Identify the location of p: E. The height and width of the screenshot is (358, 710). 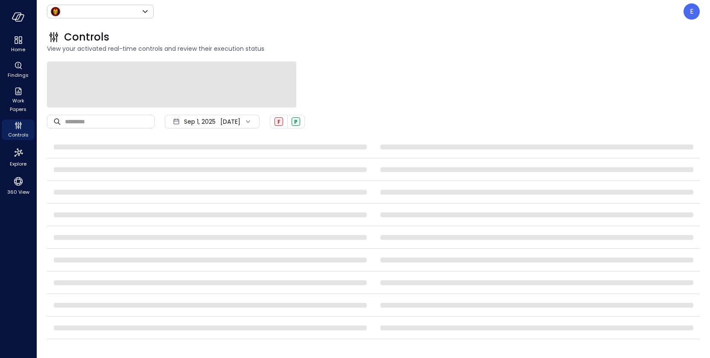
(691, 12).